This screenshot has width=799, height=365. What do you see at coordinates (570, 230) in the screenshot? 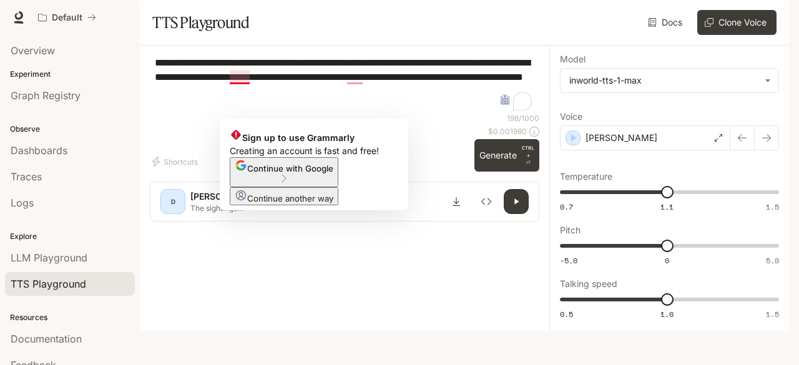
I see `p: Pitch` at bounding box center [570, 230].